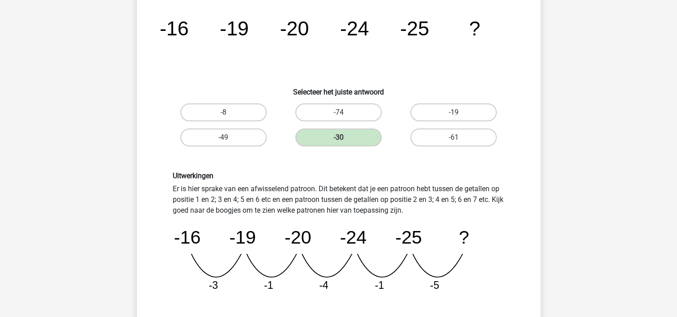 This screenshot has height=317, width=677. Describe the element at coordinates (324, 285) in the screenshot. I see `tspan: -4` at that location.